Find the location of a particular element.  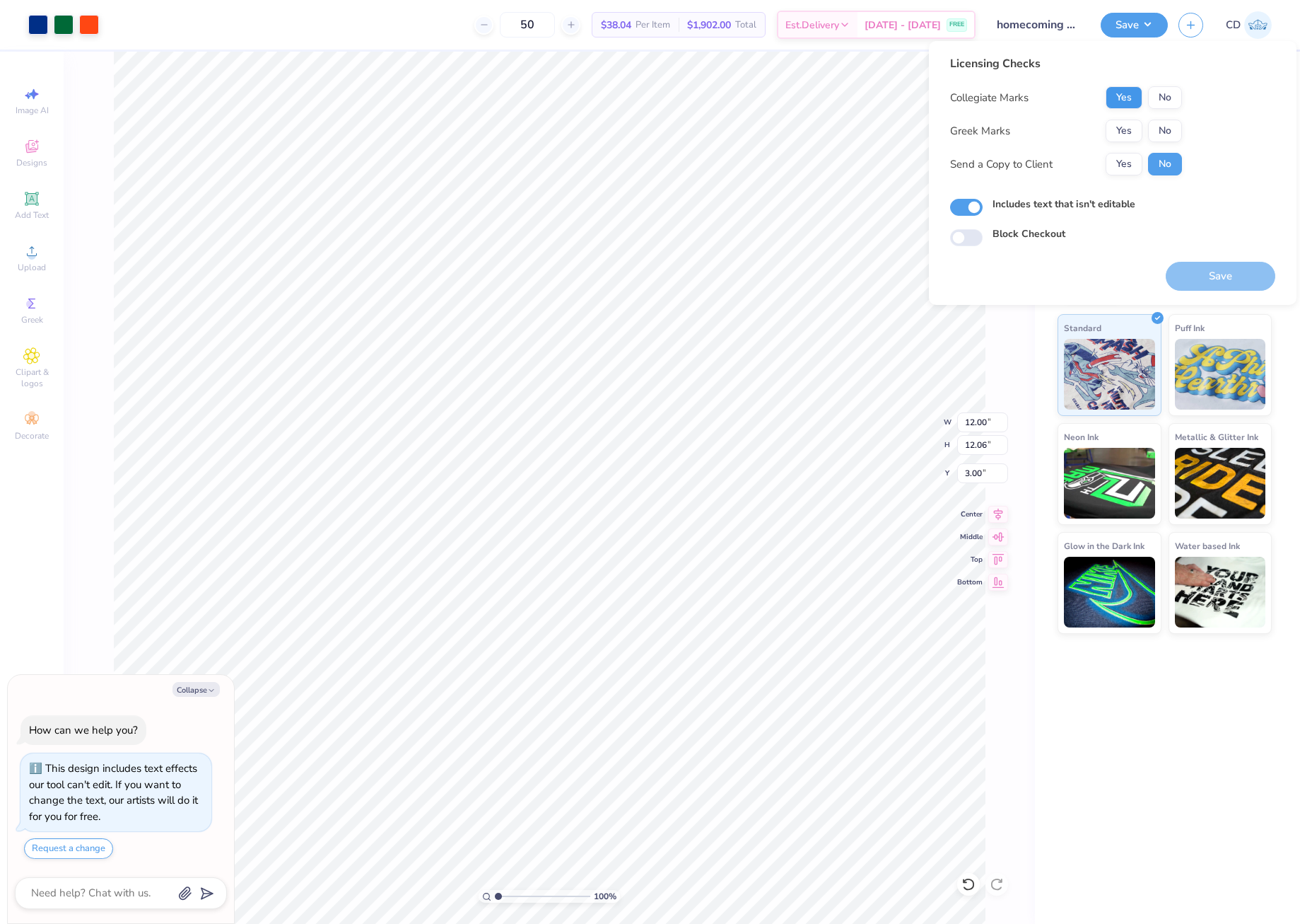

span: Bottom is located at coordinates (970, 582).